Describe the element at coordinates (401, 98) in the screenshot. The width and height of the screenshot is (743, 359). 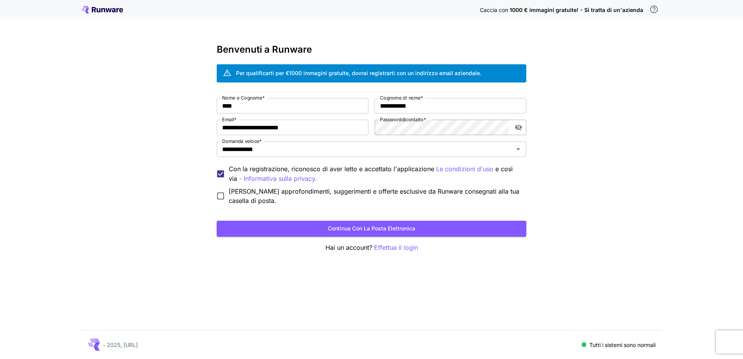
I see `label: Cognome di nome` at that location.